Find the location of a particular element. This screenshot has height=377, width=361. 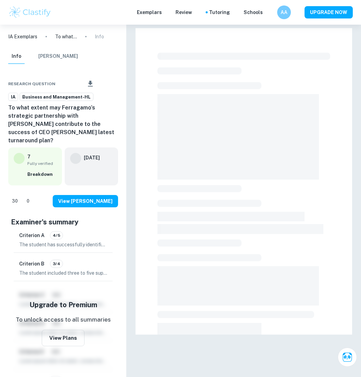

button: View Plans is located at coordinates (63, 338).